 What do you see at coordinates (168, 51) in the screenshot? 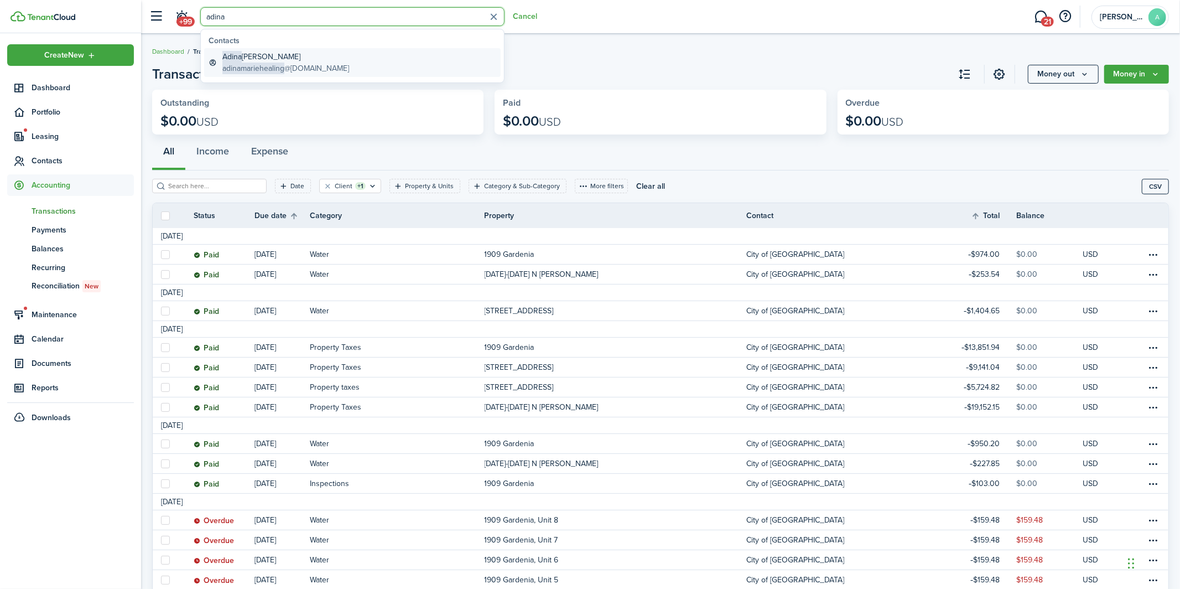
I see `a: Dashboard` at bounding box center [168, 51].